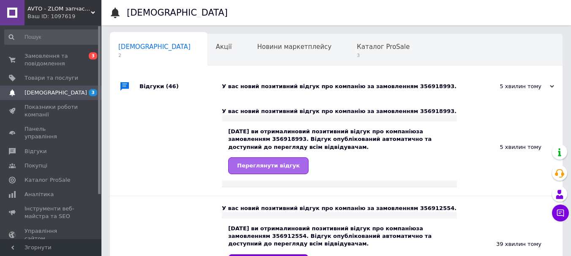 This screenshot has height=256, width=571. Describe the element at coordinates (268, 166) in the screenshot. I see `a: Переглянути відгук` at that location.